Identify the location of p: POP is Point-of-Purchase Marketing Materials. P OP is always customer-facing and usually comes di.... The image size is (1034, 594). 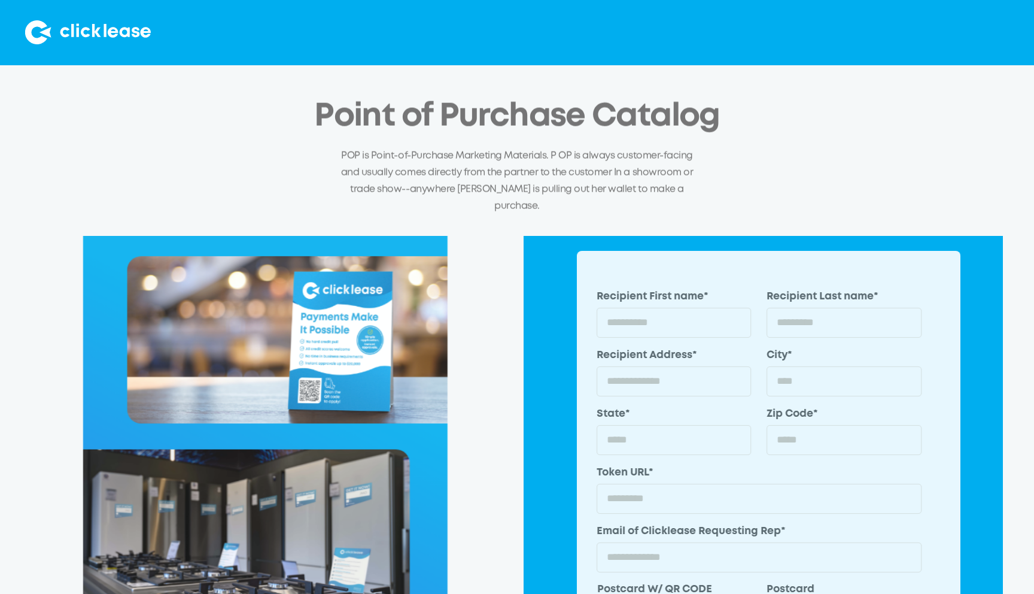
(517, 181).